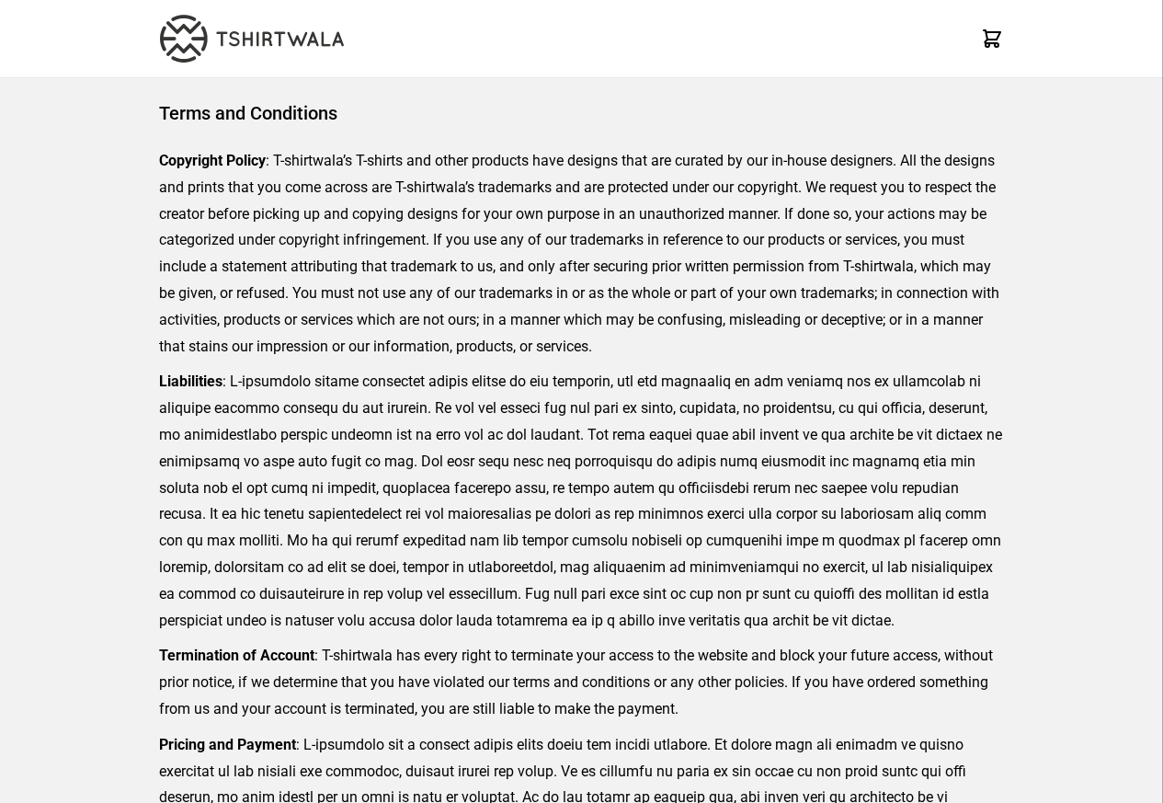 This screenshot has height=803, width=1163. What do you see at coordinates (212, 160) in the screenshot?
I see `strong: Copyright Policy` at bounding box center [212, 160].